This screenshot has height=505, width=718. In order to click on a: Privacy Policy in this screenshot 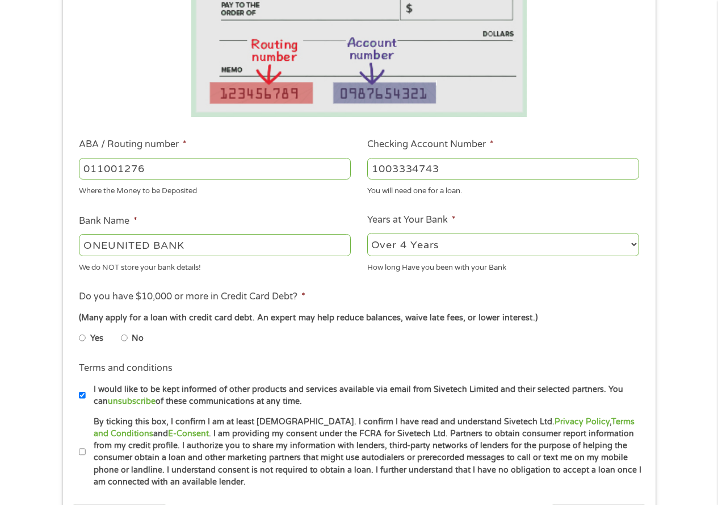, I will do `click(582, 421)`.